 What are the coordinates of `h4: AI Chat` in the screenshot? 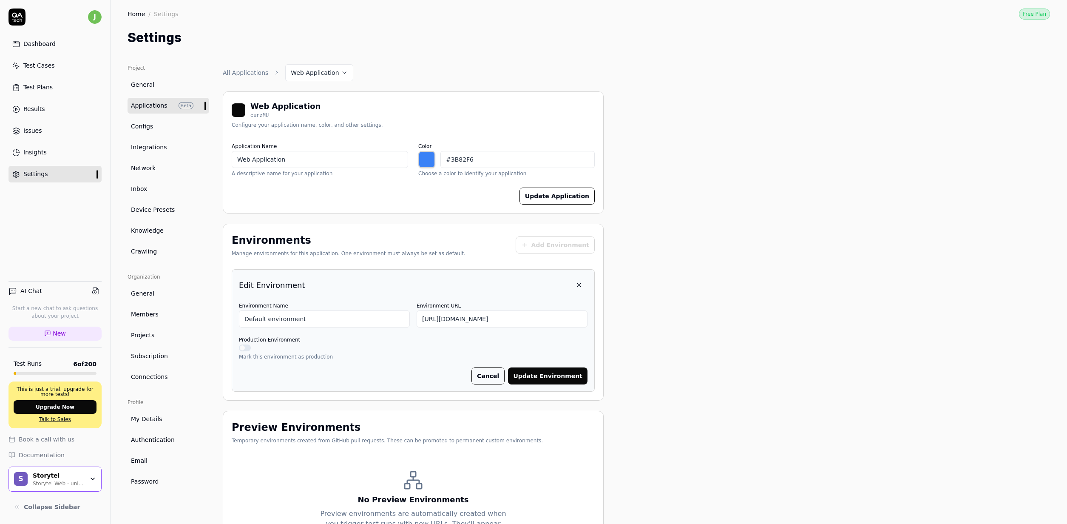 It's located at (31, 291).